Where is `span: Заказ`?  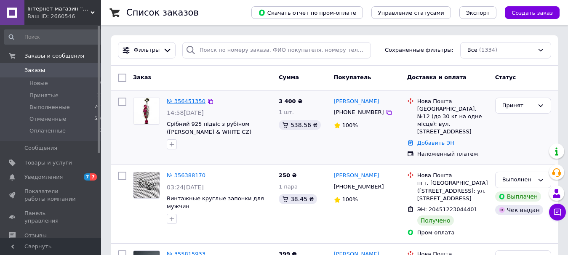
span: Заказ is located at coordinates (142, 77).